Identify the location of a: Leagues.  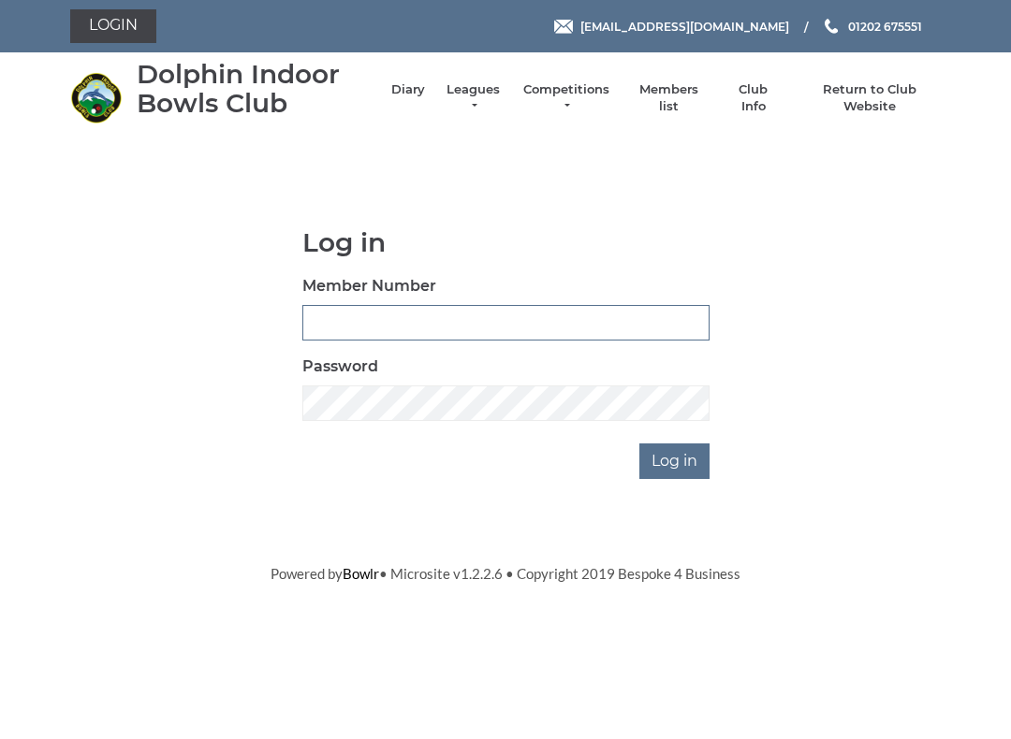
(473, 98).